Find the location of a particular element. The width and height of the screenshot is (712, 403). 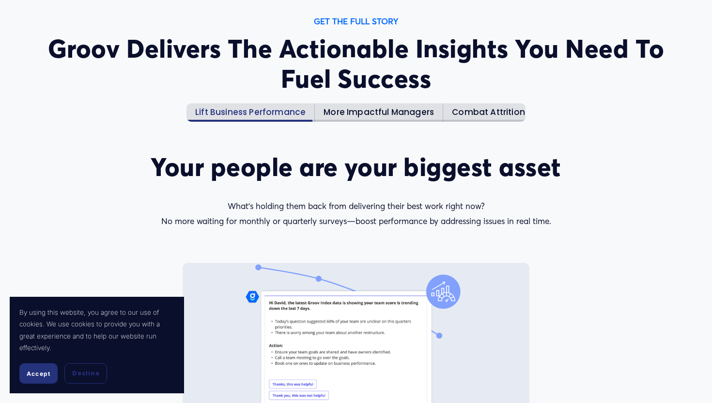

section: Cookie banner is located at coordinates (97, 344).